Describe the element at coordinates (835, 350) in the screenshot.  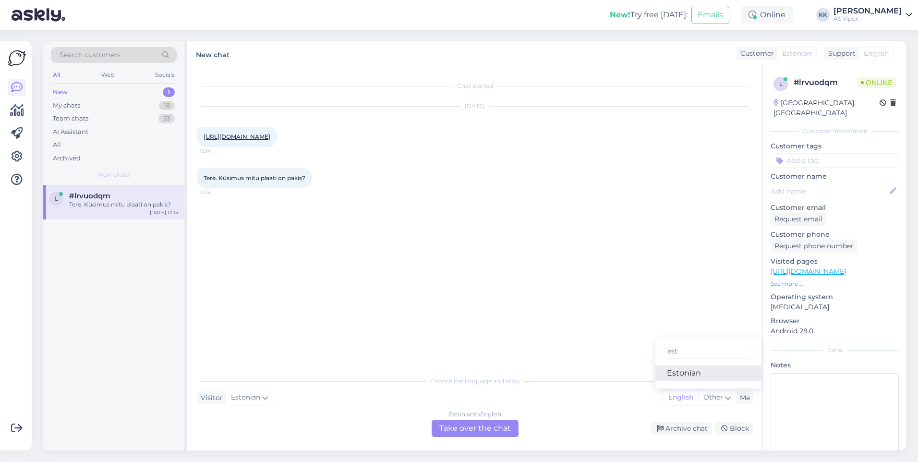
I see `div: Extra` at that location.